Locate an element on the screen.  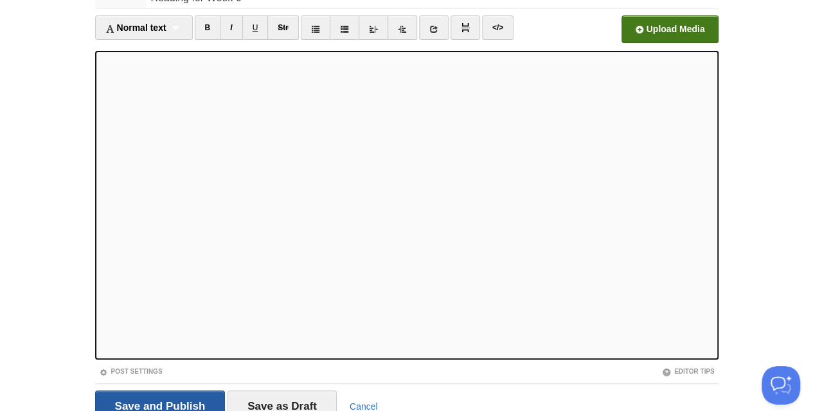
img: pagebreak-icon.png is located at coordinates (466, 28).